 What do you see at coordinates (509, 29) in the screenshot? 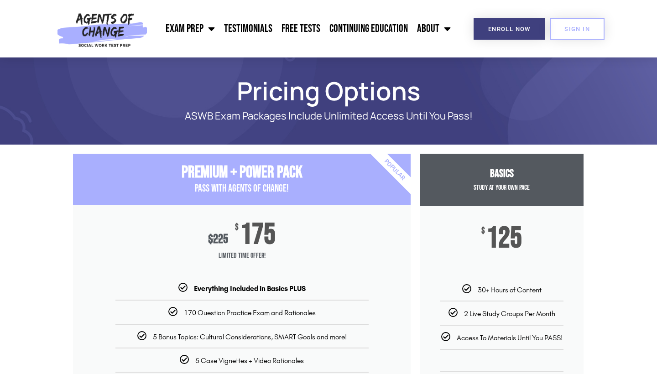
I see `a: Enroll Now` at bounding box center [509, 29].